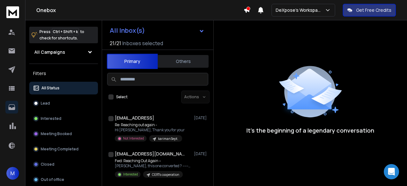 The width and height of the screenshot is (407, 186). What do you see at coordinates (13, 173) in the screenshot?
I see `span: M` at bounding box center [13, 173].